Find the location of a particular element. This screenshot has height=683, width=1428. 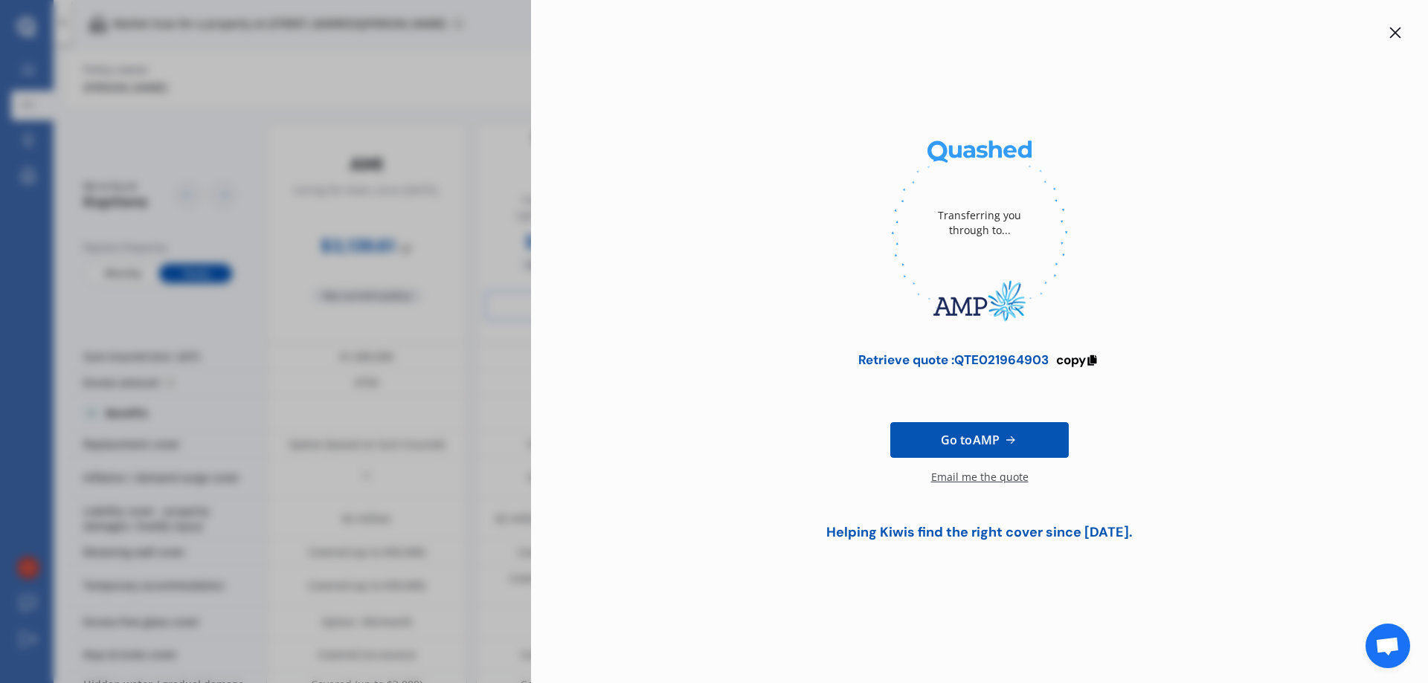

a: Go toAMP is located at coordinates (979, 440).